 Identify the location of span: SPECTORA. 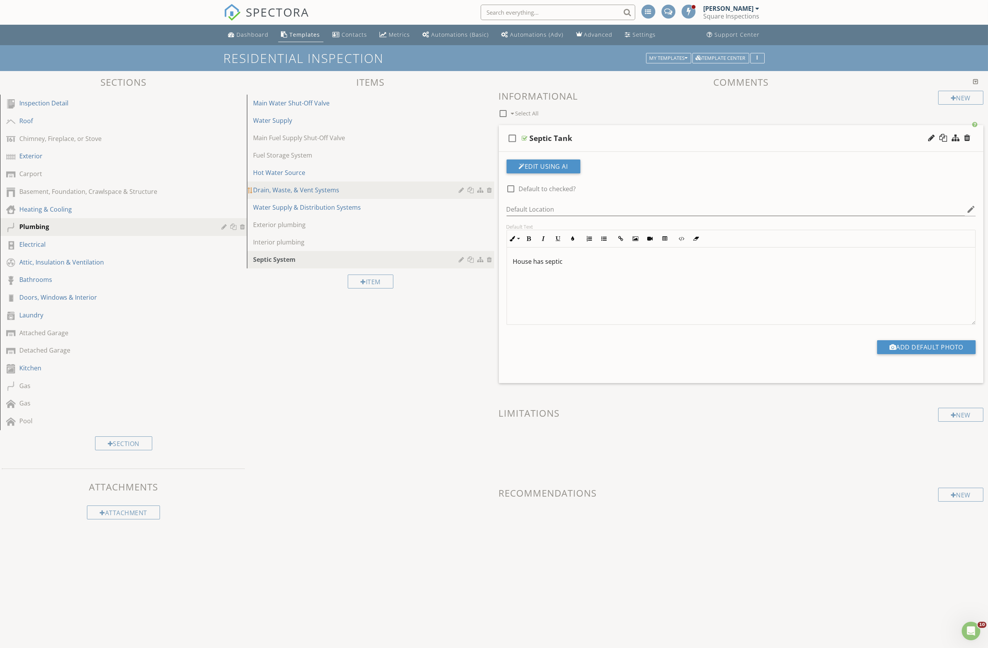
(278, 12).